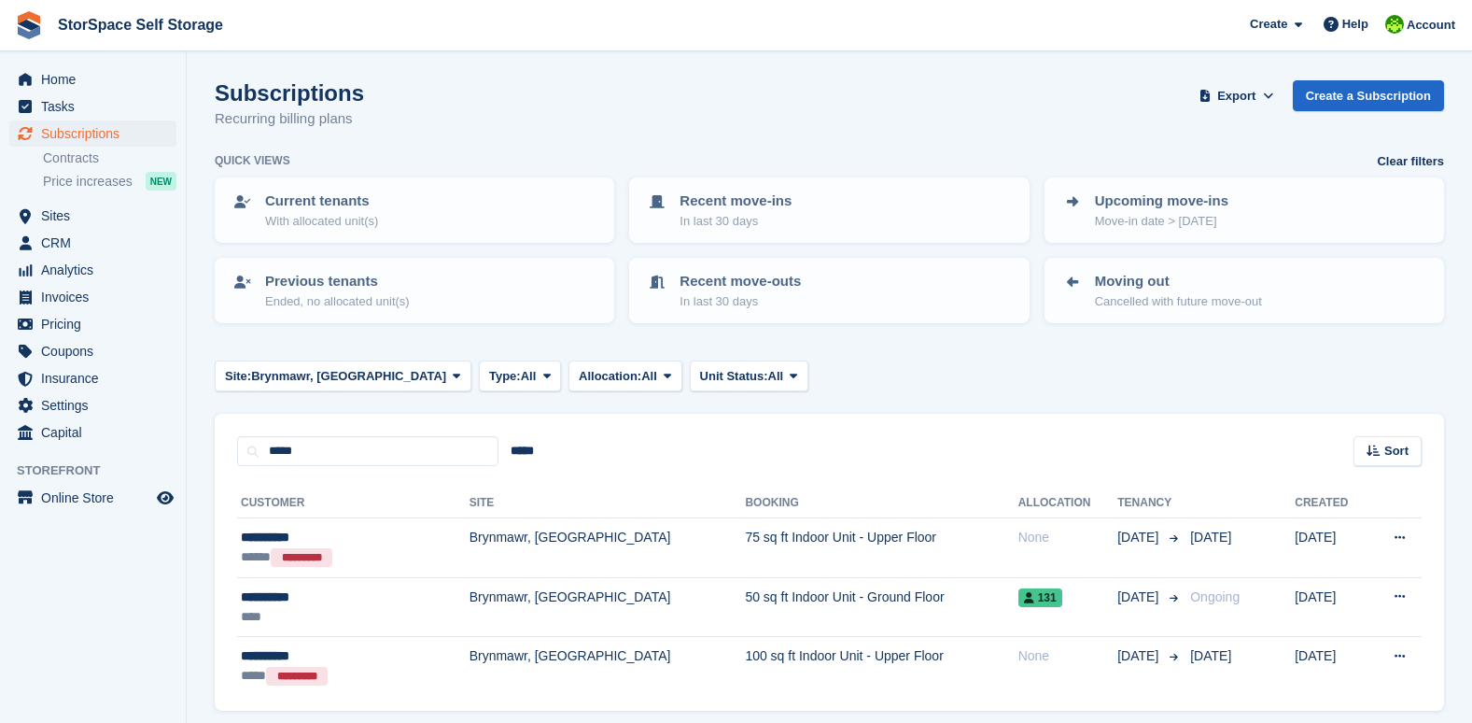  I want to click on h6: Quick views, so click(252, 161).